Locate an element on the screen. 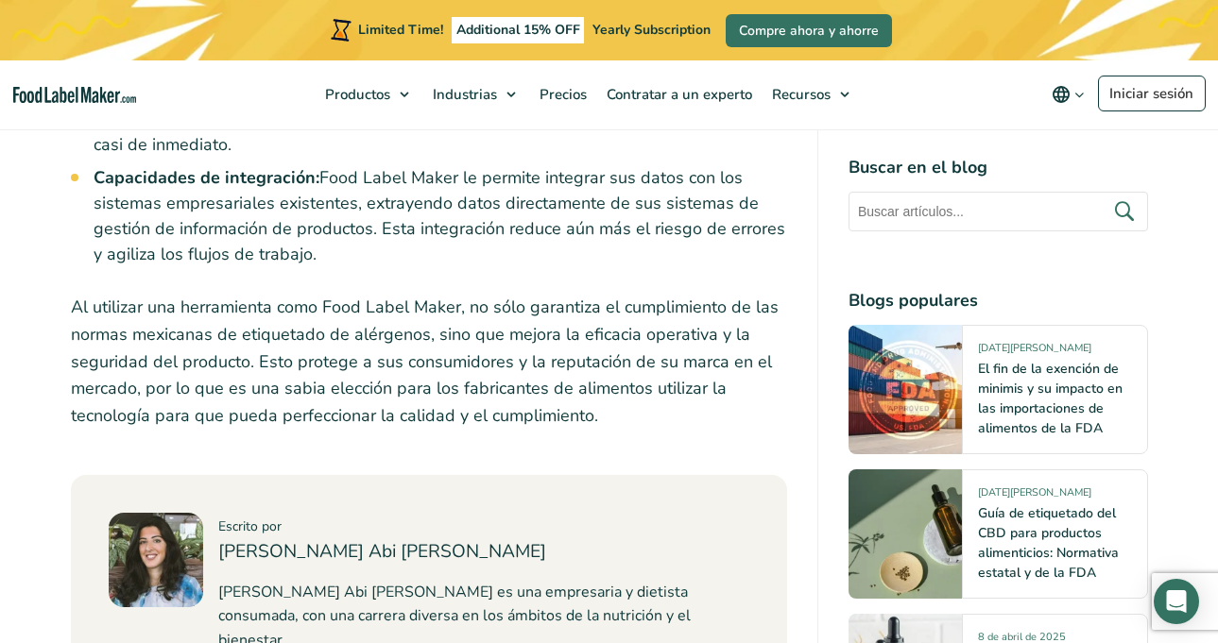 This screenshot has height=643, width=1218. span: Precios is located at coordinates (561, 94).